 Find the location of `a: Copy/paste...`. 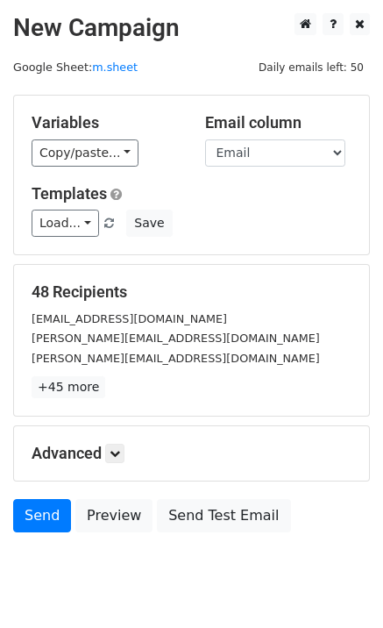

a: Copy/paste... is located at coordinates (85, 153).